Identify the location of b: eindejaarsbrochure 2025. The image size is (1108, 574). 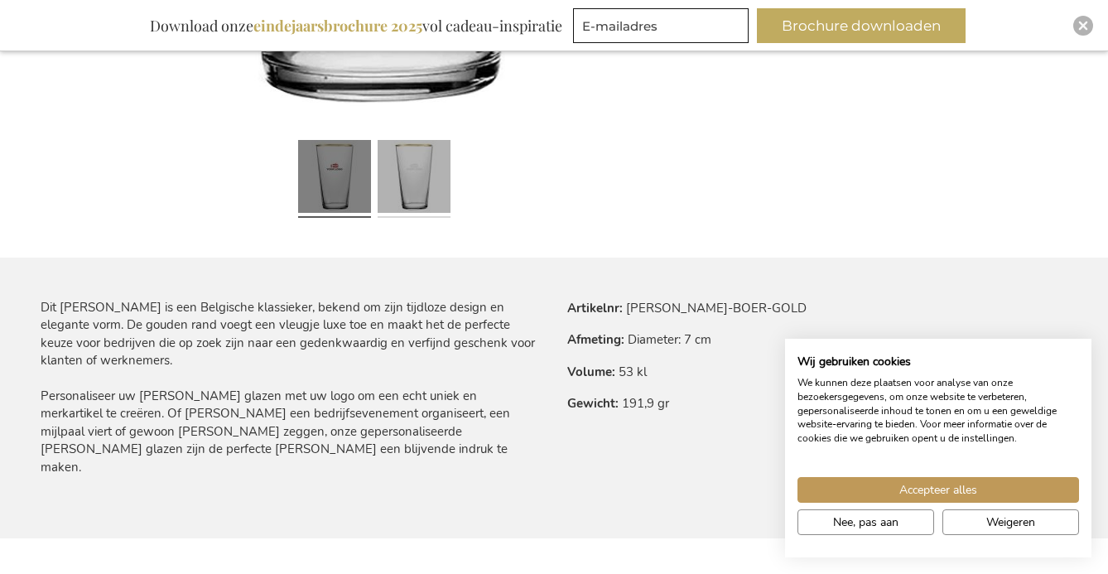
(338, 26).